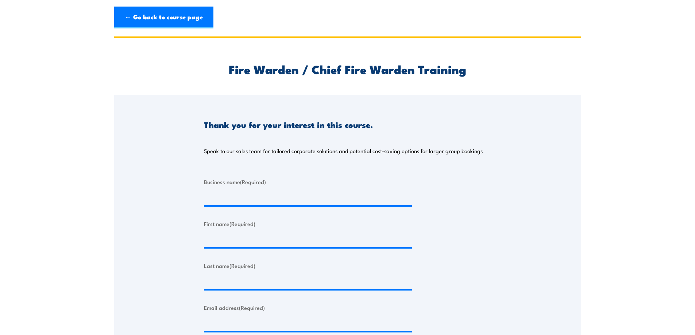 The height and width of the screenshot is (335, 695). Describe the element at coordinates (288, 124) in the screenshot. I see `h3: Thank you for your interest in this course.` at that location.